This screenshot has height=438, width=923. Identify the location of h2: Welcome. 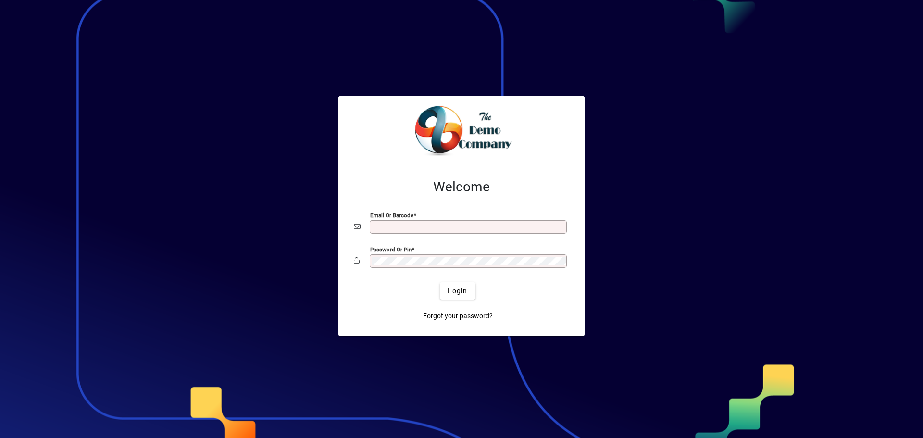
(461, 187).